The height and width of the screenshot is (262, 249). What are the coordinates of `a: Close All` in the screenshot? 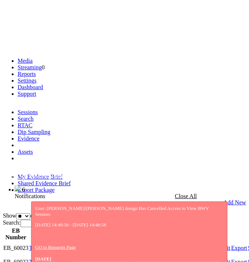 It's located at (186, 196).